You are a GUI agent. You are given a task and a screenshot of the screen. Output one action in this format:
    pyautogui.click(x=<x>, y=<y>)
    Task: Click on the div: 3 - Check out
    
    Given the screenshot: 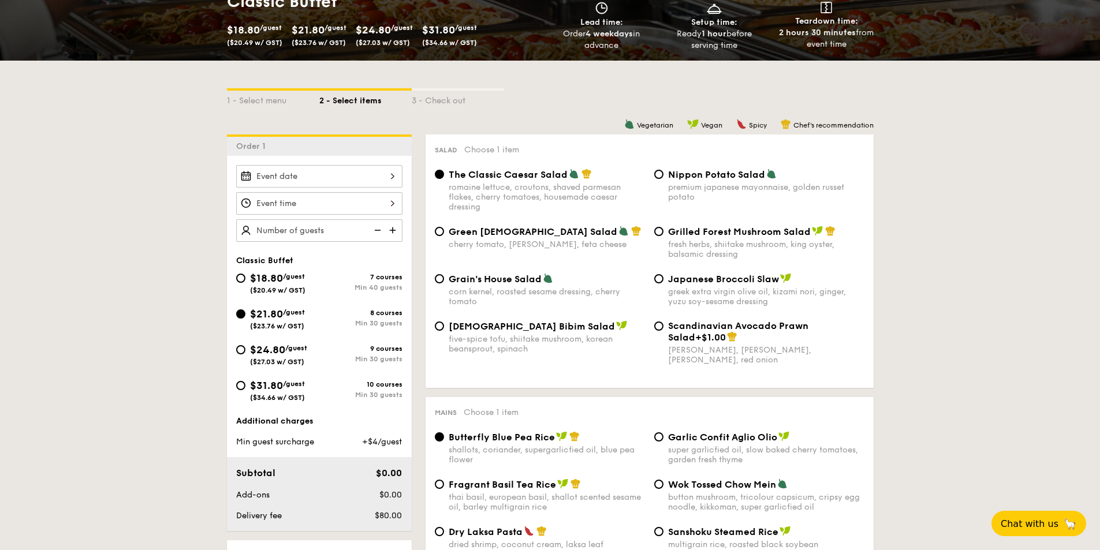 What is the action you would take?
    pyautogui.click(x=458, y=99)
    